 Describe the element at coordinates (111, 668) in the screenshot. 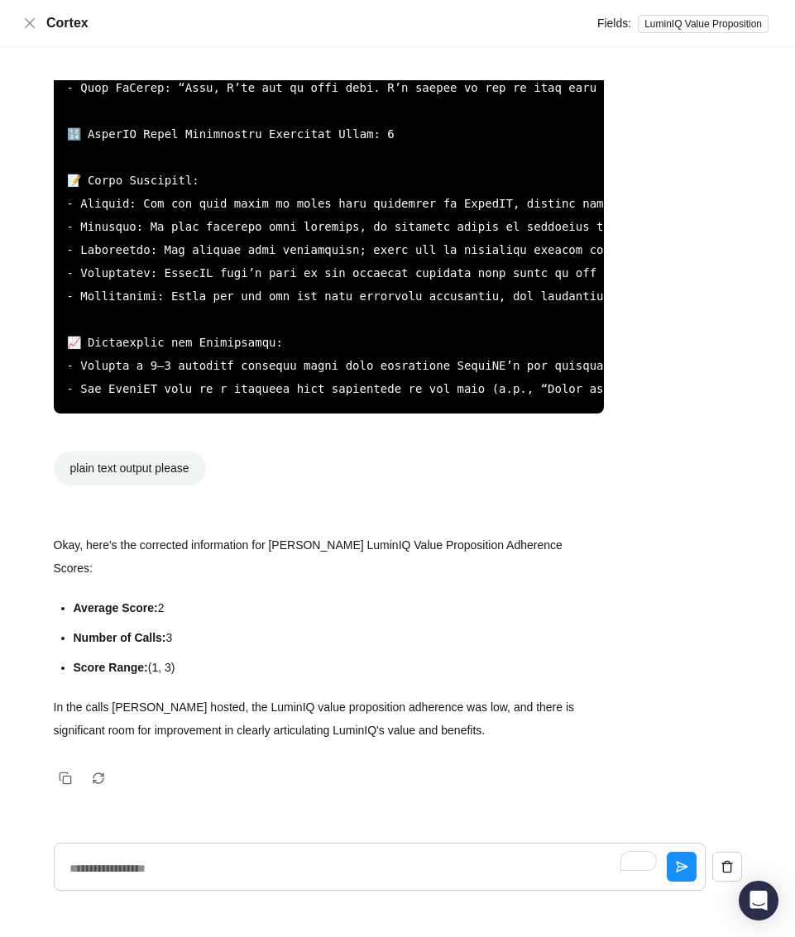

I see `strong: Score Range:` at that location.